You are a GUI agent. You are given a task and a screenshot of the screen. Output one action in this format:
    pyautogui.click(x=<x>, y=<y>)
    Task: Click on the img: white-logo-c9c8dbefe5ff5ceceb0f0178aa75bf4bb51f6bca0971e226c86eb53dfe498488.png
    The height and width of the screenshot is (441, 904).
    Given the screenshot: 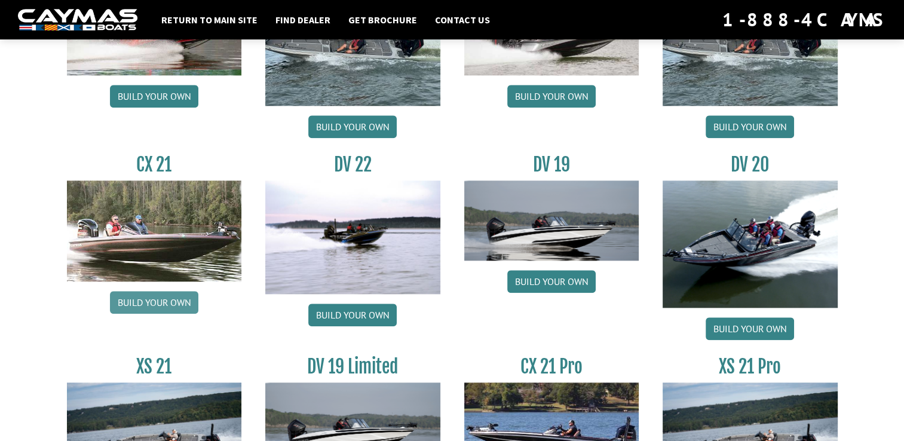 What is the action you would take?
    pyautogui.click(x=78, y=20)
    